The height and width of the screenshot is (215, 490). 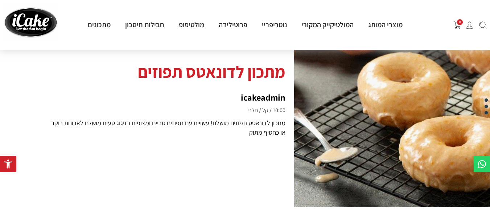 What do you see at coordinates (191, 25) in the screenshot?
I see `a: מולטיפופ` at bounding box center [191, 25].